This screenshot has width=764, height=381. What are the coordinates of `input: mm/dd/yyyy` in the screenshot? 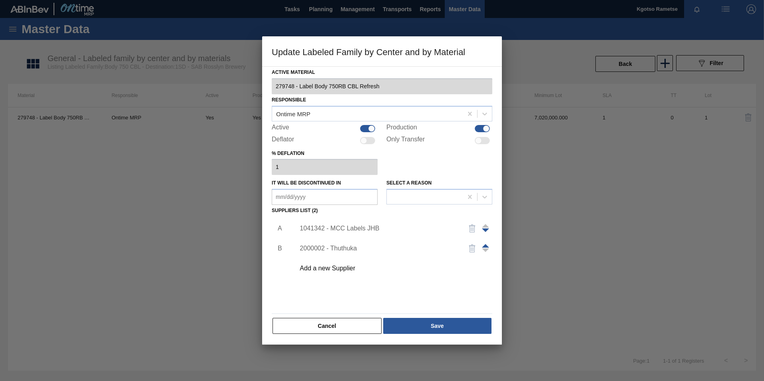 It's located at (324, 197).